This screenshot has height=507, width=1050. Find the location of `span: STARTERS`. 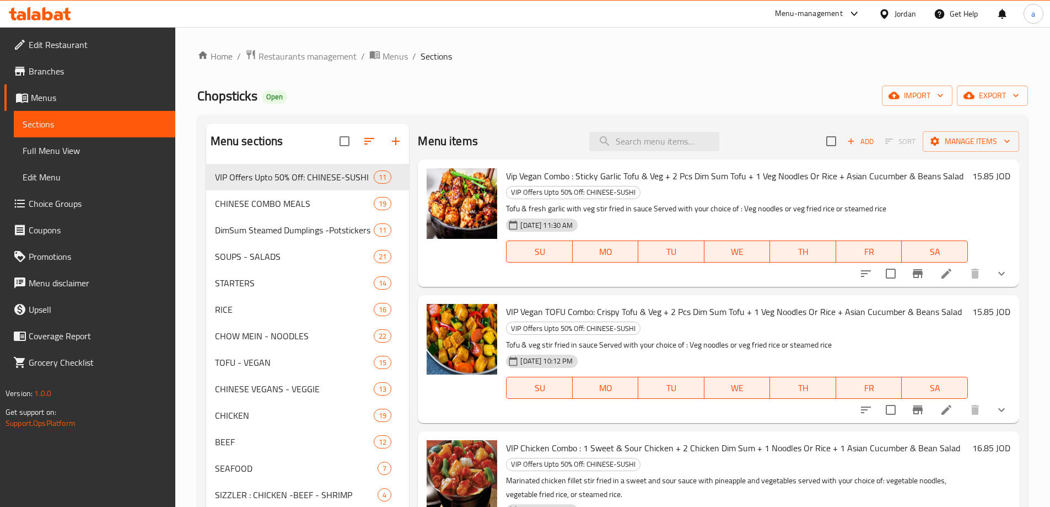

span: STARTERS is located at coordinates (294, 283).